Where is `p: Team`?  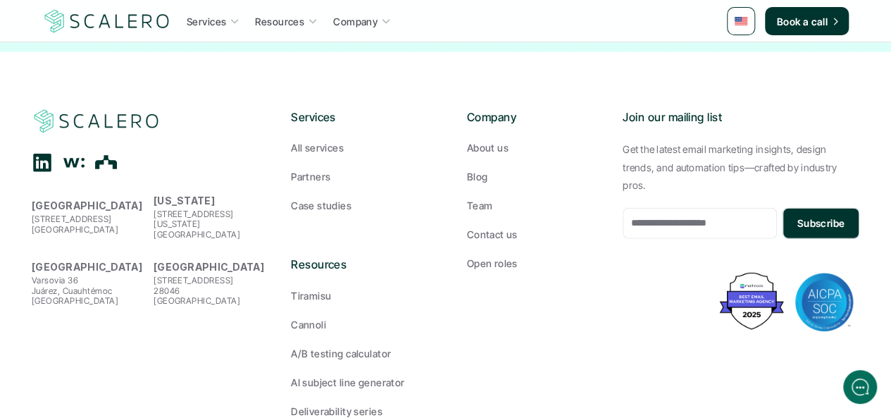
p: Team is located at coordinates (480, 205).